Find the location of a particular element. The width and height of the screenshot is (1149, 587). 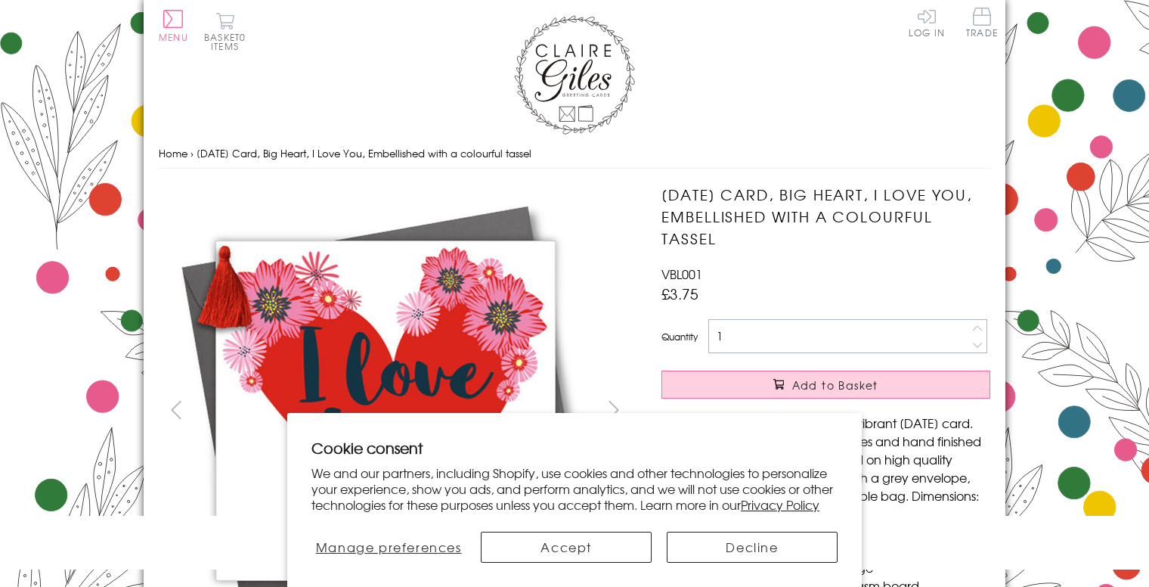

a: Log In is located at coordinates (927, 22).